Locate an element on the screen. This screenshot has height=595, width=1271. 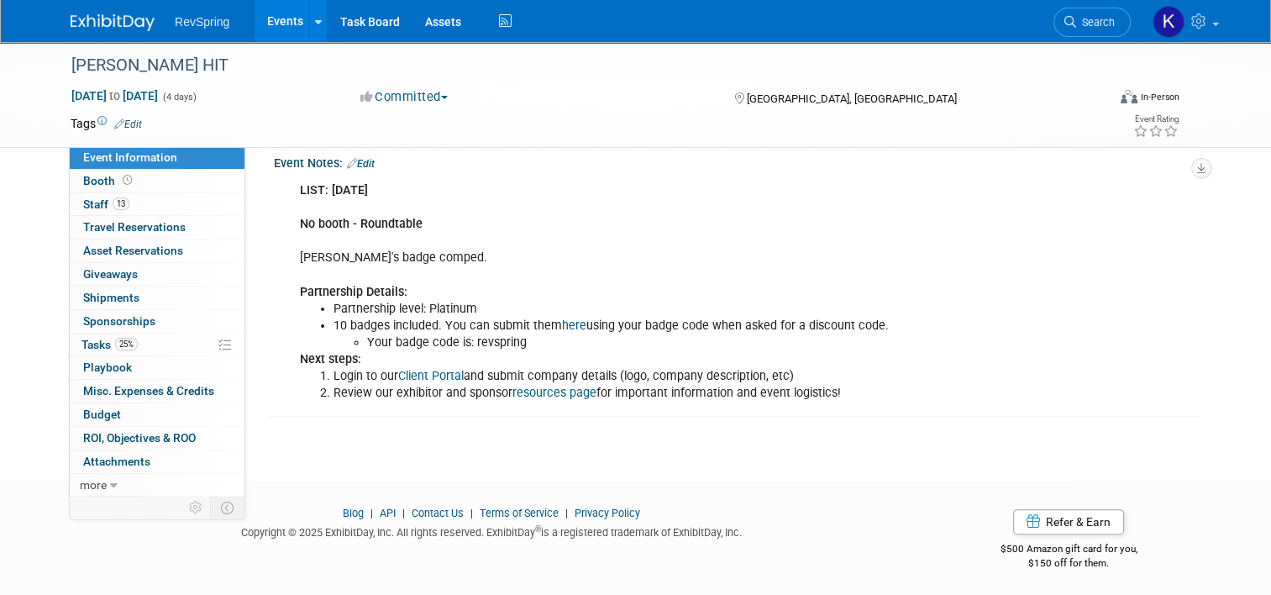
img: Kelsey Culver is located at coordinates (1169, 22).